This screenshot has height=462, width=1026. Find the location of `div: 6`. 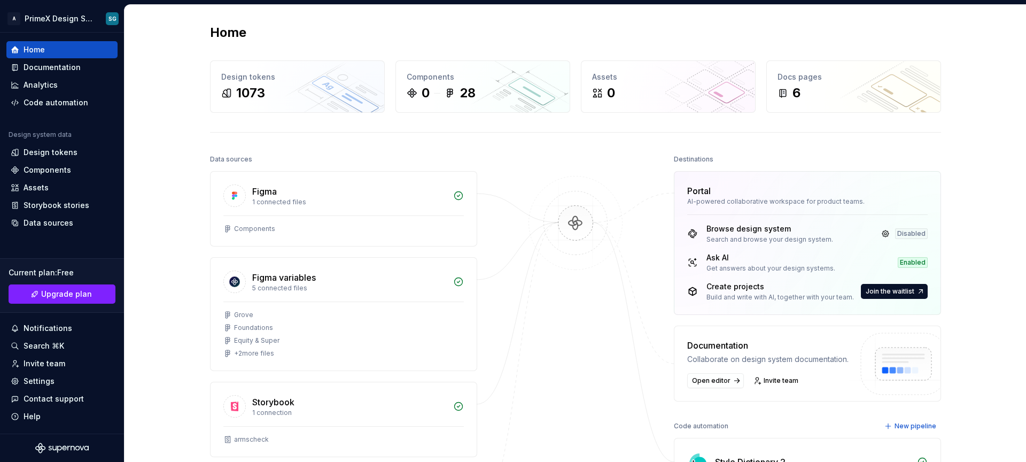

div: 6 is located at coordinates (796, 93).